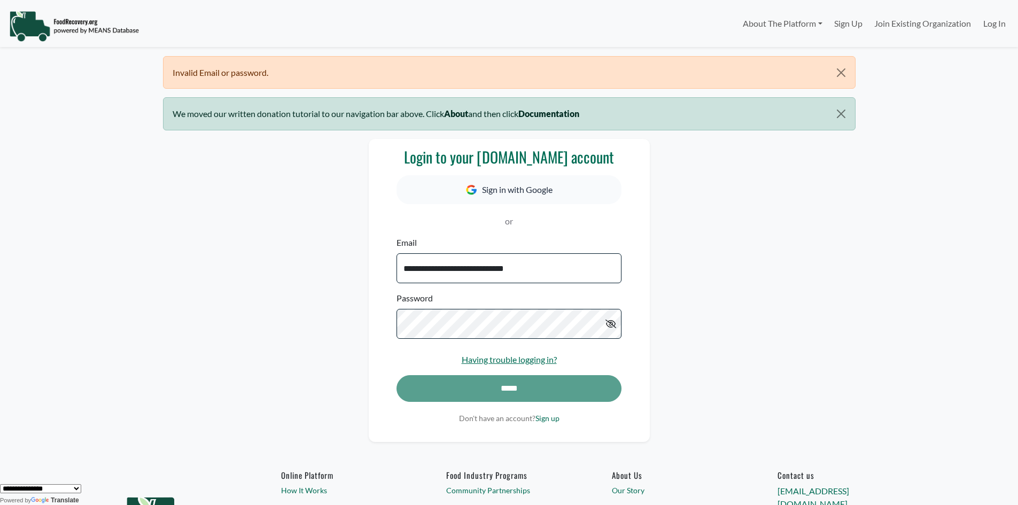 The height and width of the screenshot is (505, 1018). I want to click on a: Having trouble logging in?, so click(509, 359).